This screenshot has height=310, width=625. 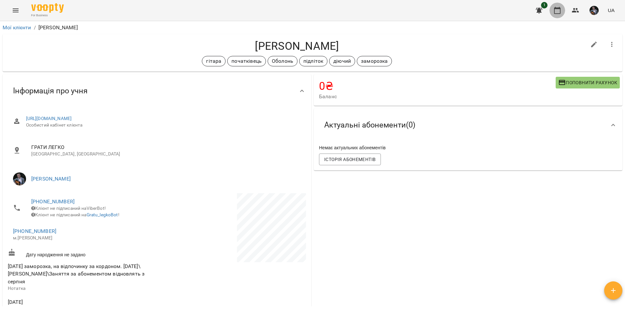 I want to click on div: гітара, so click(x=214, y=61).